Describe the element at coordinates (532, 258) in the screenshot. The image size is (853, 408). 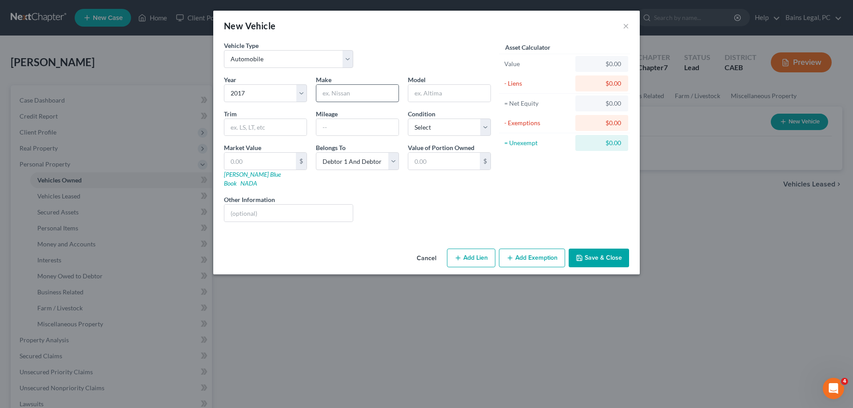
I see `button: Add Exemption` at that location.